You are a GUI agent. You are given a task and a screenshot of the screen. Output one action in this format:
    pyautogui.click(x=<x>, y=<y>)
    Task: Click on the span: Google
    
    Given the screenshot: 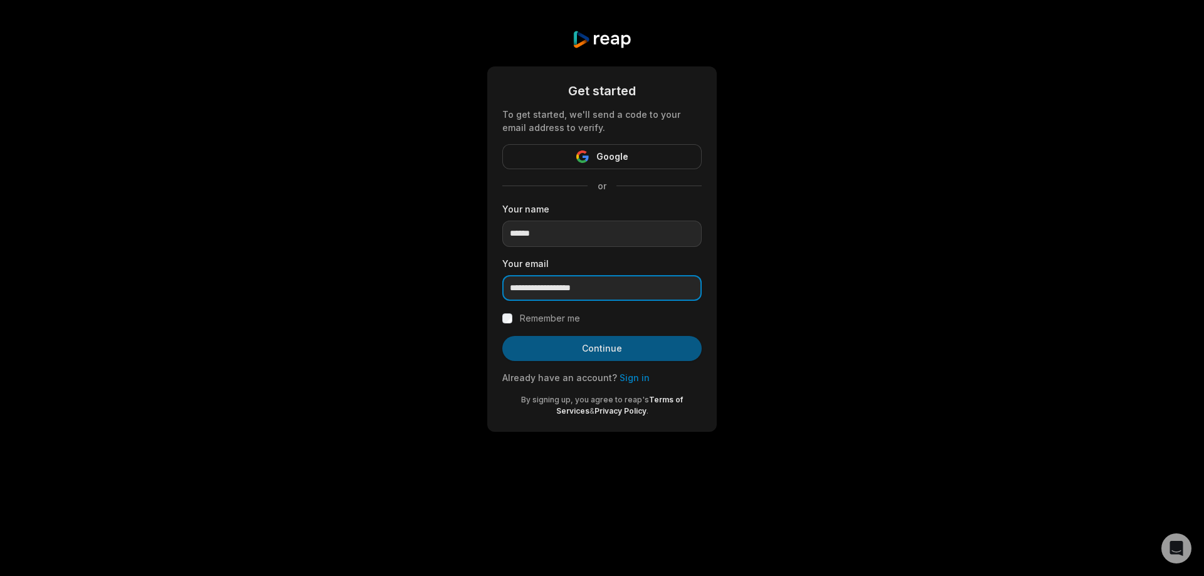 What is the action you would take?
    pyautogui.click(x=612, y=157)
    